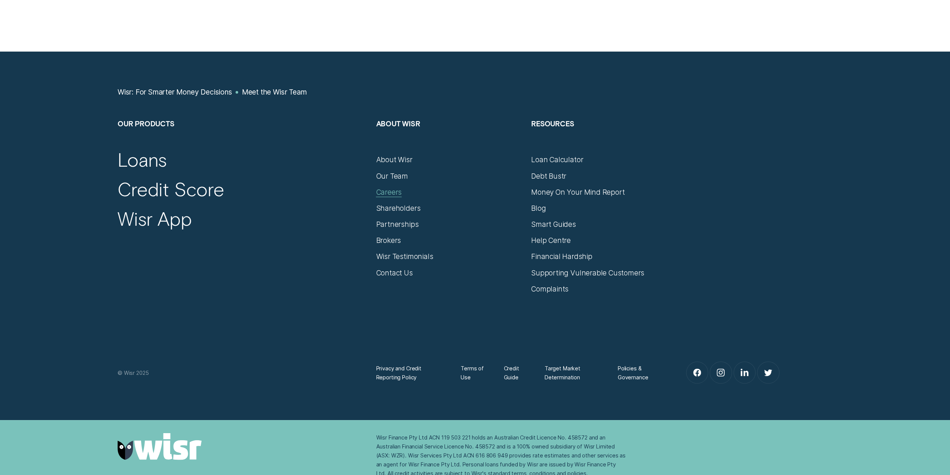 The image size is (950, 475). Describe the element at coordinates (388, 240) in the screenshot. I see `a: Brokers` at that location.